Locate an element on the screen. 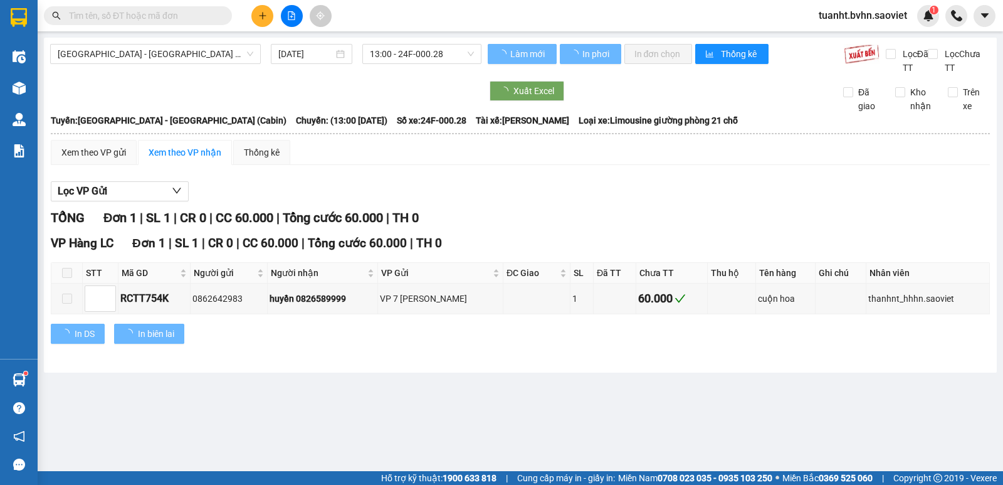 The height and width of the screenshot is (485, 1003). span: Đã giao is located at coordinates (870, 99).